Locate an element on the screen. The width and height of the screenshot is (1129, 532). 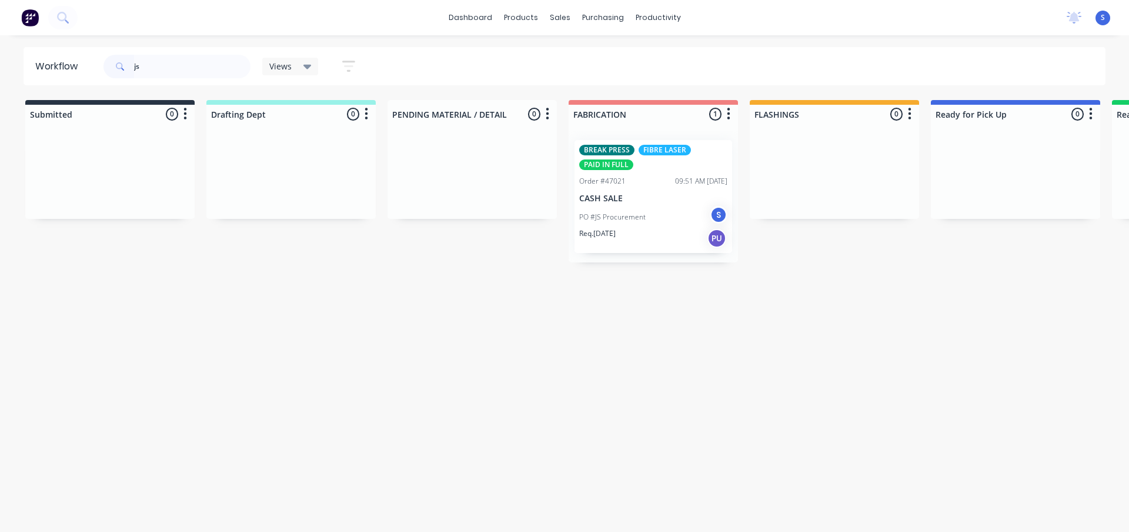
div: S is located at coordinates (718, 215).